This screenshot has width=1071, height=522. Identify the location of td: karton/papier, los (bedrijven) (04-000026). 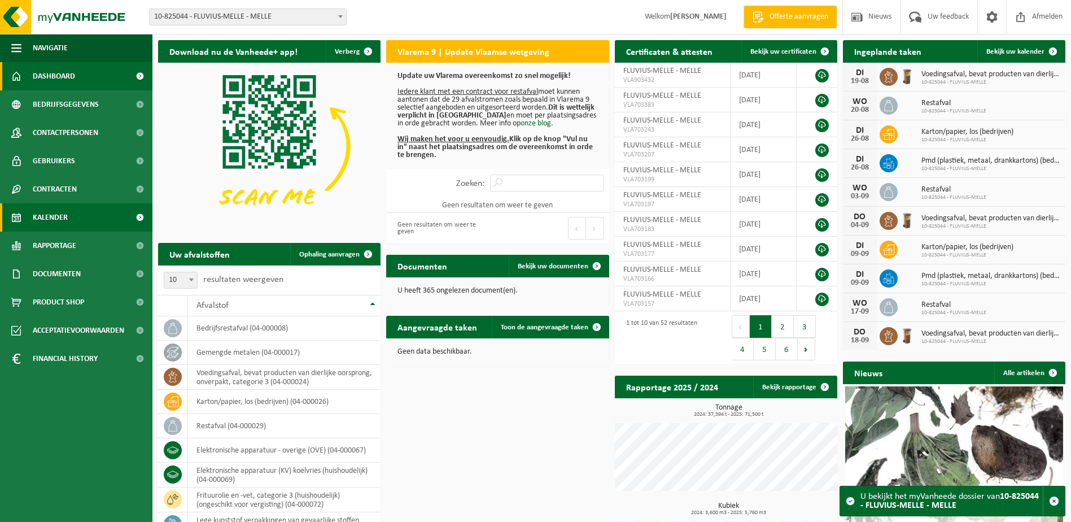
(284, 401).